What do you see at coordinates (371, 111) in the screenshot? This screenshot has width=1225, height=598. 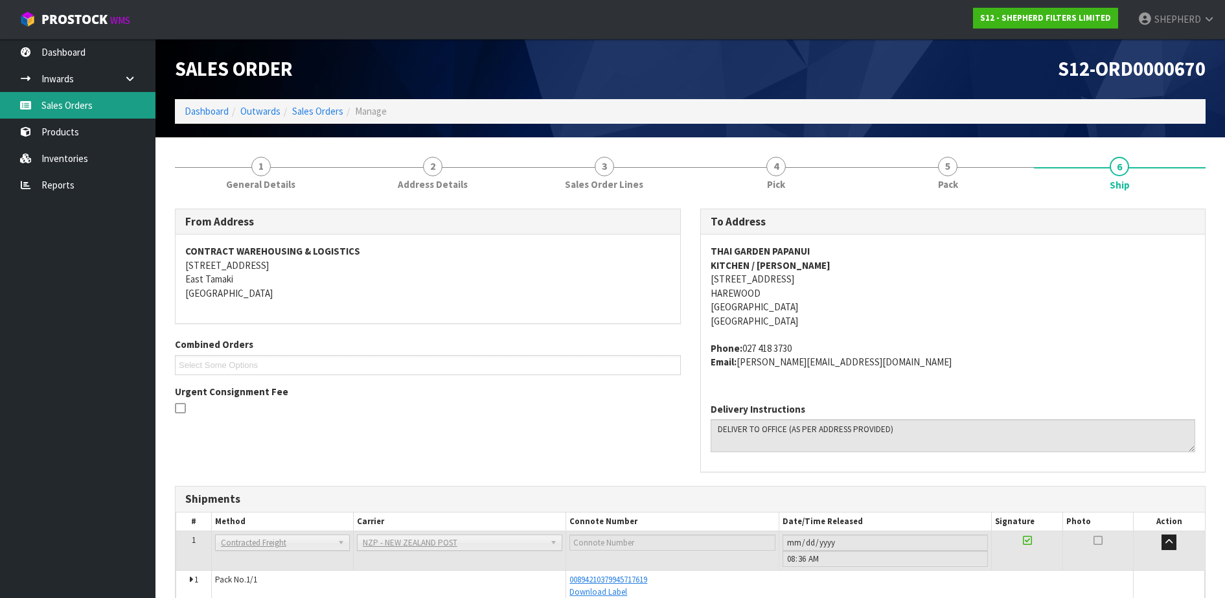 I see `span: Manage` at bounding box center [371, 111].